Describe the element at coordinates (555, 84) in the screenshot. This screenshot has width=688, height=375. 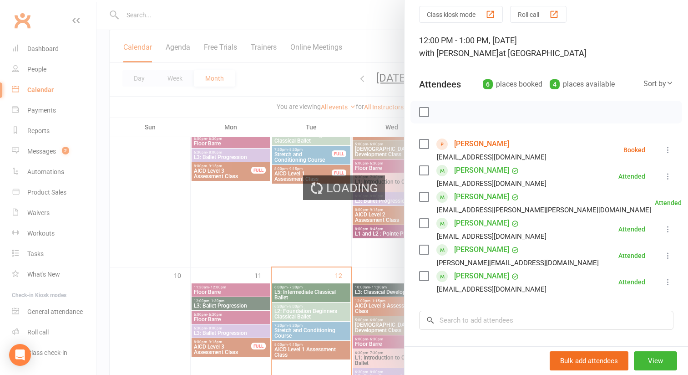
I see `div: 4` at that location.